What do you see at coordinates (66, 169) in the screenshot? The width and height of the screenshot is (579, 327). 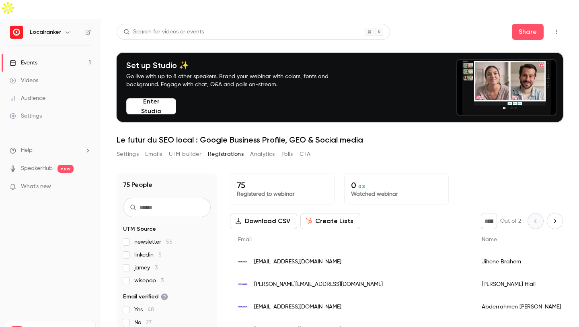 I see `span: new` at bounding box center [66, 169].